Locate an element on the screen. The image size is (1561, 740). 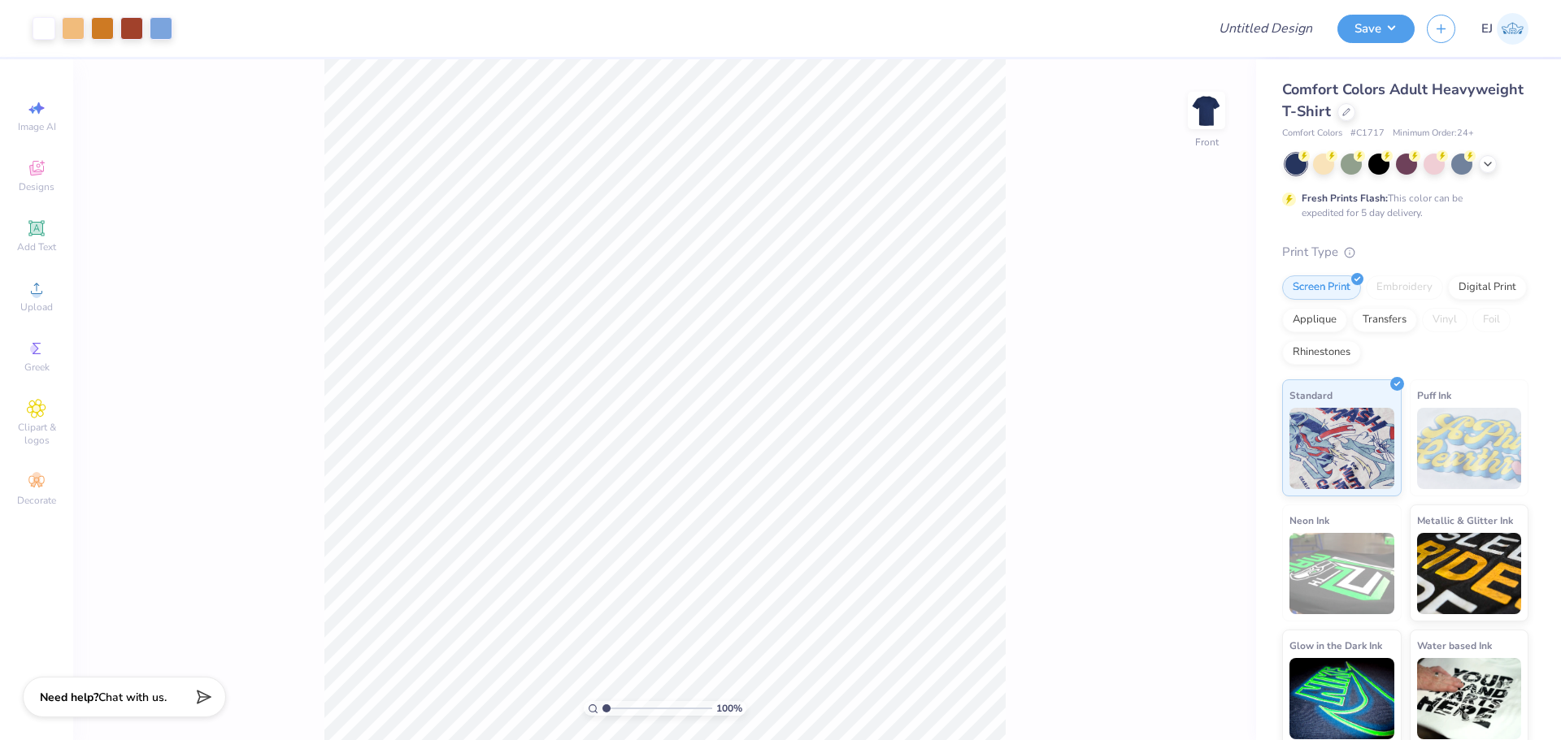
div: Rhinestones is located at coordinates (1321, 353).